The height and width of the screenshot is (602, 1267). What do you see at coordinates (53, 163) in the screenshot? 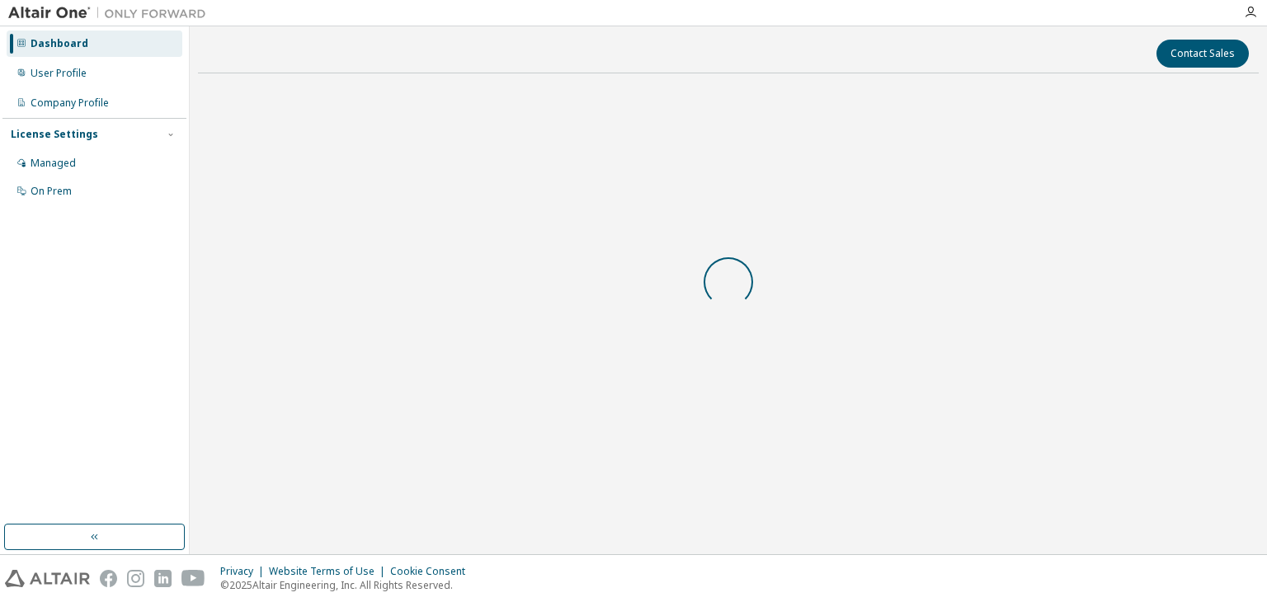
I see `div: Managed` at bounding box center [53, 163].